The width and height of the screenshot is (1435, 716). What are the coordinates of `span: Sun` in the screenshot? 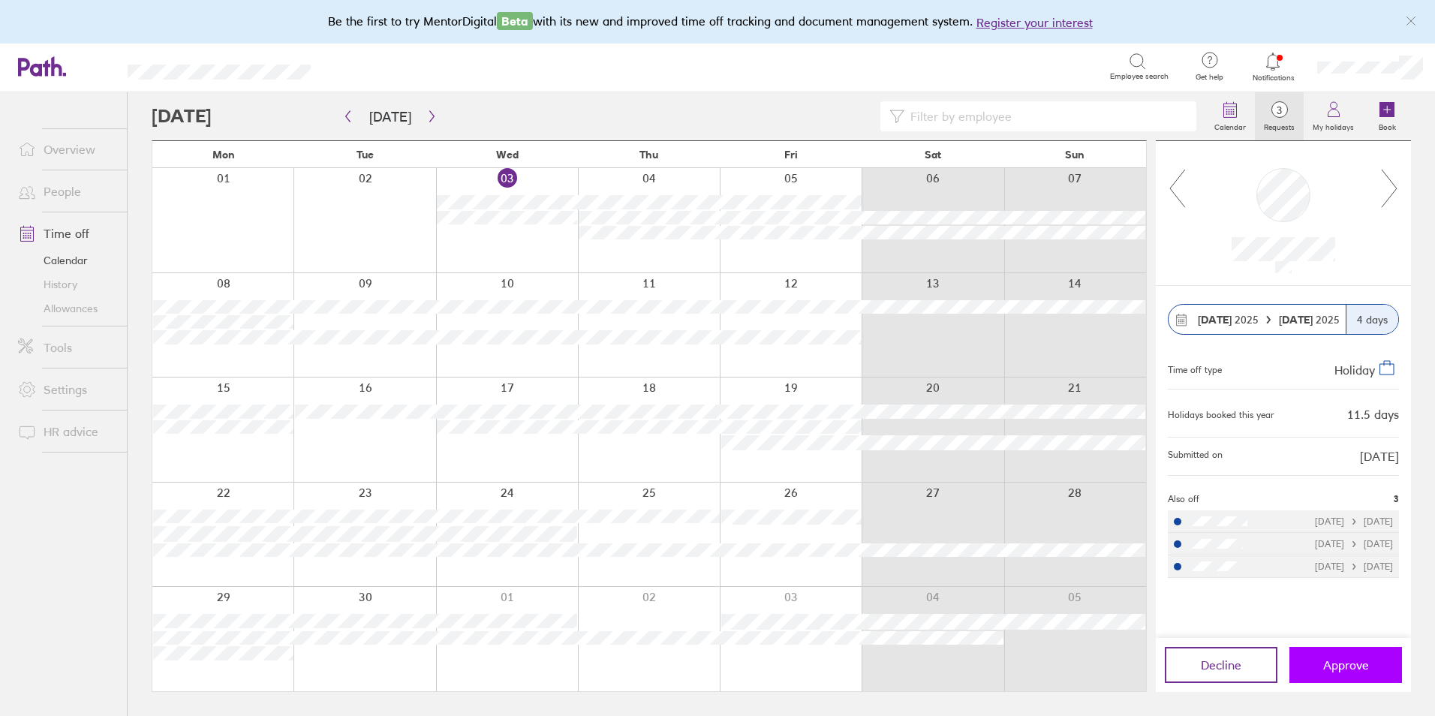 It's located at (1075, 155).